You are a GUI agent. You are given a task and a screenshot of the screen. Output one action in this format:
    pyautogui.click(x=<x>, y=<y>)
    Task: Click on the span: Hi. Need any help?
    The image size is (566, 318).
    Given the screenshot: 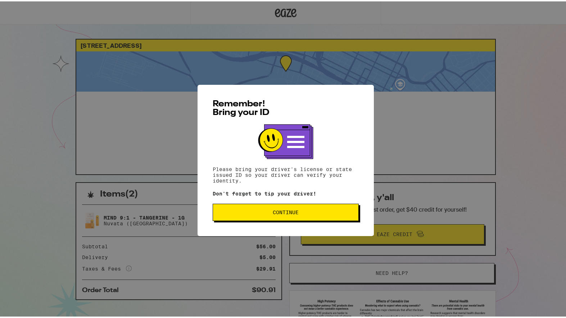 What is the action you would take?
    pyautogui.click(x=28, y=8)
    